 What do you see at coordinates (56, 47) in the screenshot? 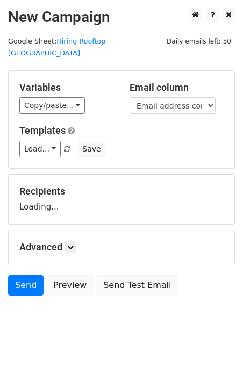
I see `small: Google Sheet:` at bounding box center [56, 47].